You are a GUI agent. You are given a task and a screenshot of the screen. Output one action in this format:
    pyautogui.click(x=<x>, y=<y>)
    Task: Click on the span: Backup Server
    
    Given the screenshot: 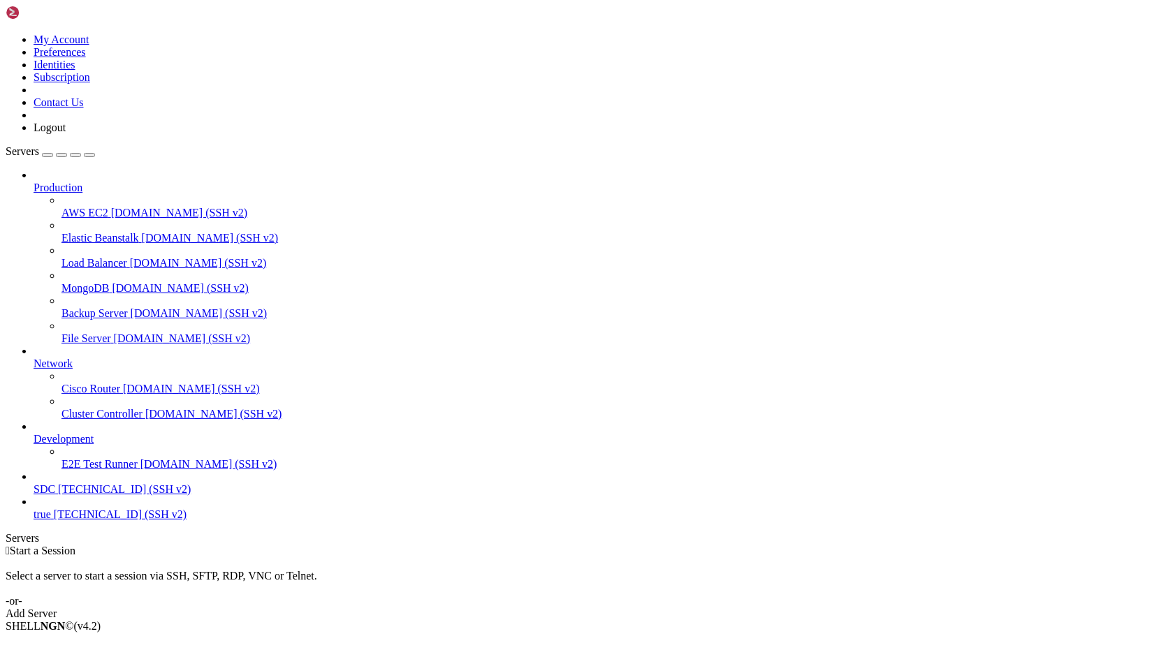 What is the action you would take?
    pyautogui.click(x=94, y=313)
    